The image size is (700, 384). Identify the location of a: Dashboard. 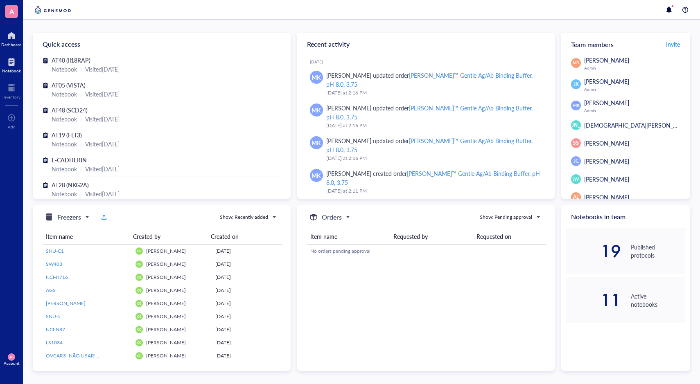
(11, 38).